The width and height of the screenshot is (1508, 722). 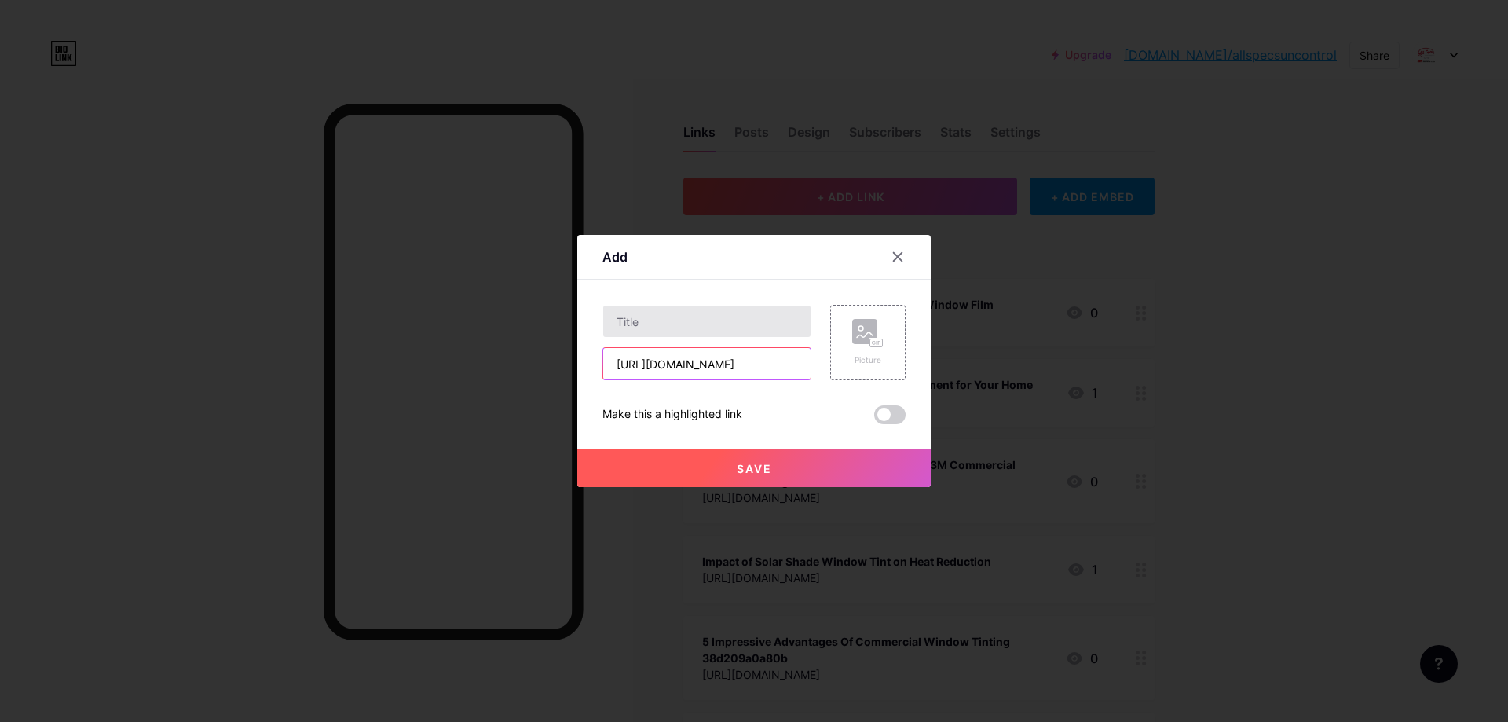 What do you see at coordinates (754, 468) in the screenshot?
I see `span: Save` at bounding box center [754, 468].